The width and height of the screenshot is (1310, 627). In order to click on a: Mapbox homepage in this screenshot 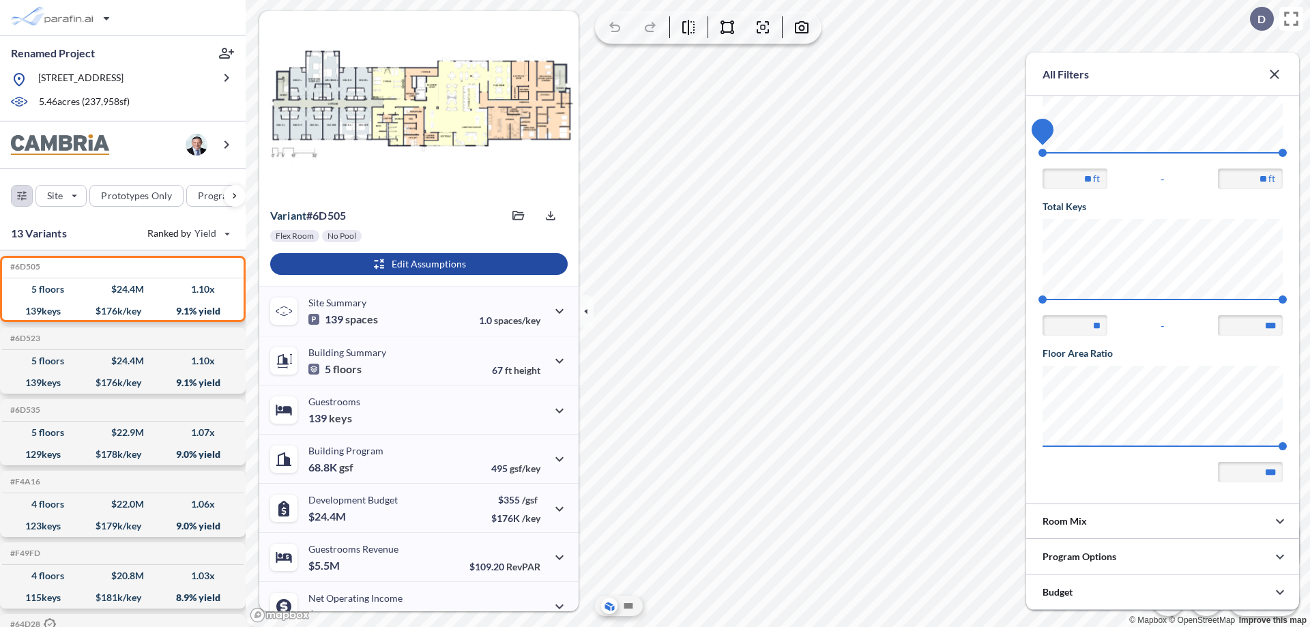, I will do `click(280, 615)`.